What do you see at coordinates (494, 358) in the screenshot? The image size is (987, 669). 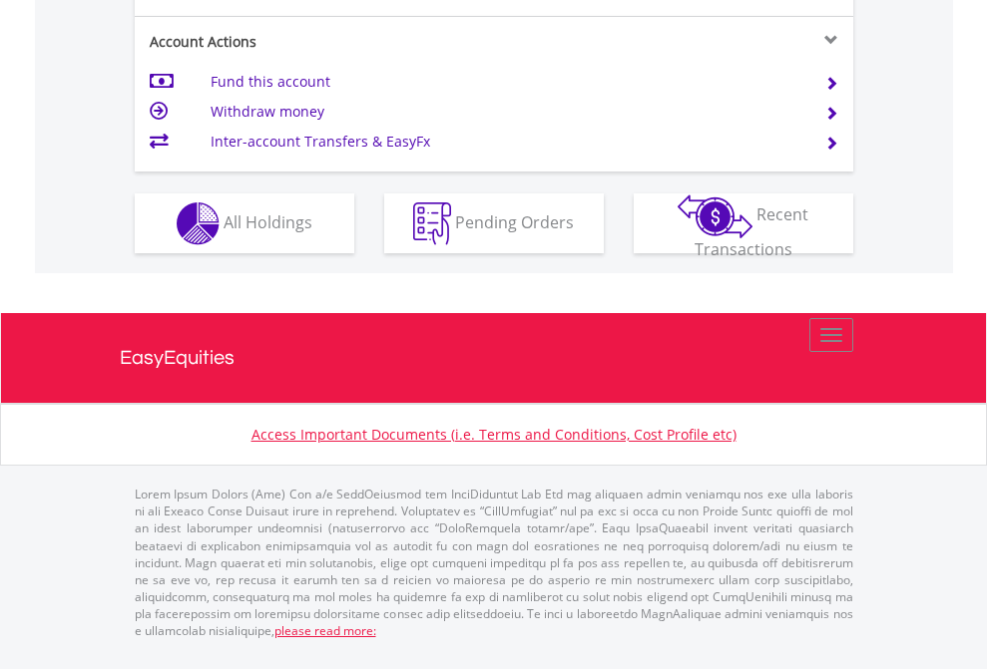 I see `div: EasyEquities` at bounding box center [494, 358].